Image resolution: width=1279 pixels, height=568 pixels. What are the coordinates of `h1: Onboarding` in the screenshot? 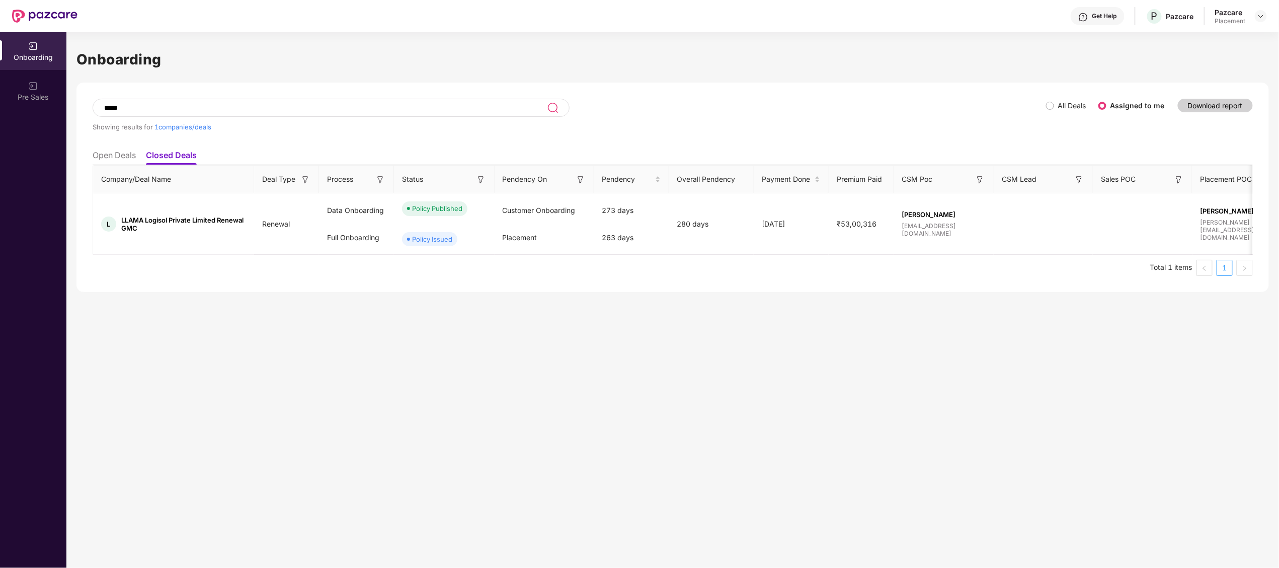 It's located at (673, 59).